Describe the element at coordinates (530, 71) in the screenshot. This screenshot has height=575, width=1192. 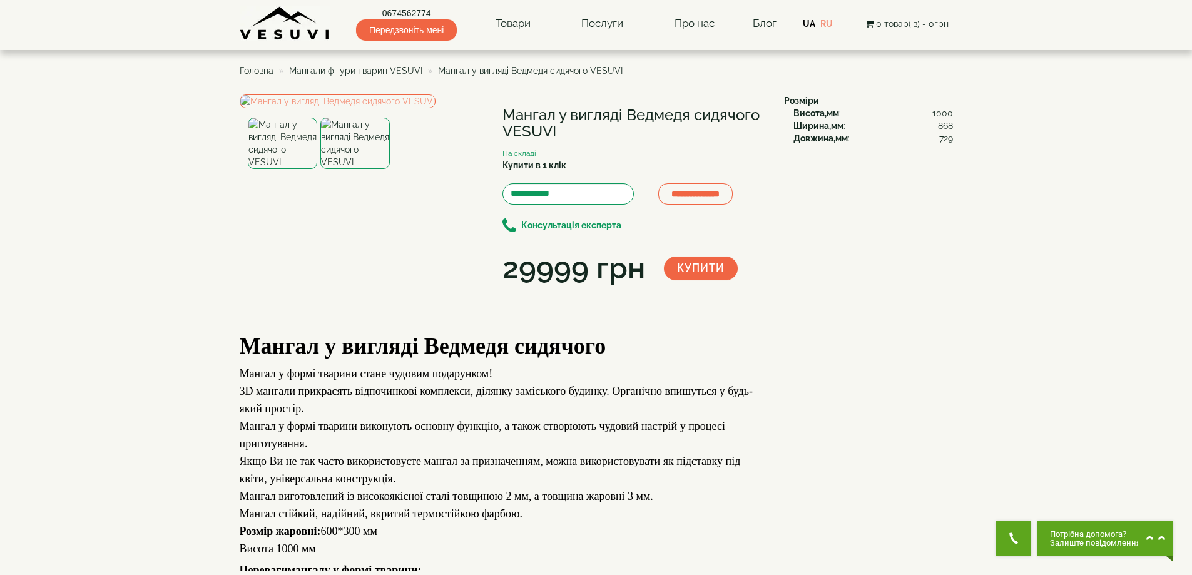
I see `span: Мангал у вигляді Ведмедя сидячого VESUVI` at that location.